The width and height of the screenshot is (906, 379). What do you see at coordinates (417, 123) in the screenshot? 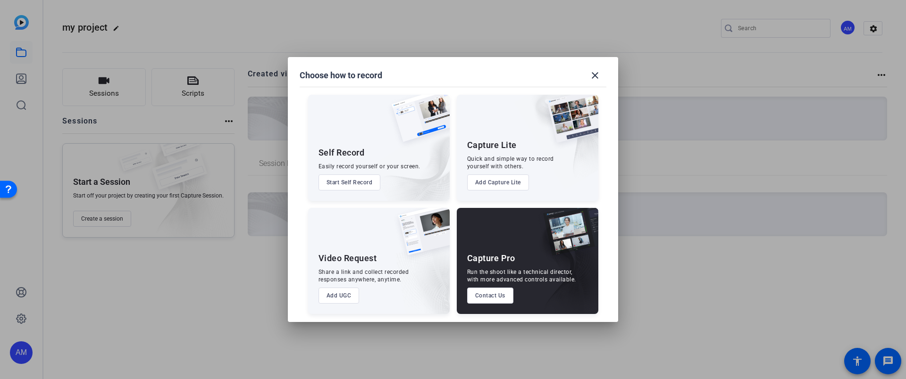
I see `img: self-record.png` at bounding box center [417, 123].